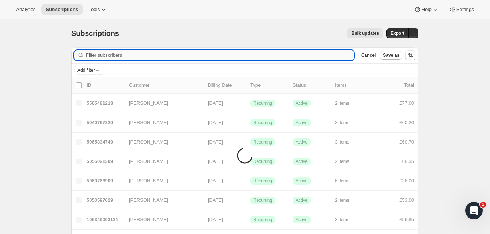 This screenshot has width=490, height=234. Describe the element at coordinates (426, 10) in the screenshot. I see `span: Help` at that location.